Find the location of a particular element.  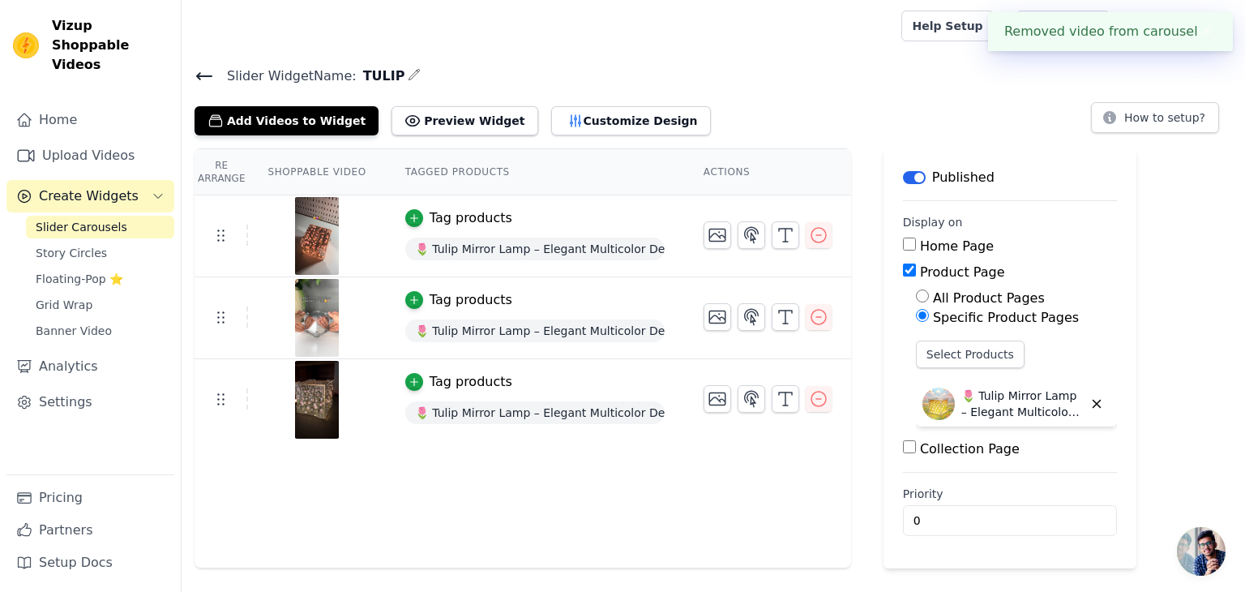

div: Open chat is located at coordinates (1202, 551).